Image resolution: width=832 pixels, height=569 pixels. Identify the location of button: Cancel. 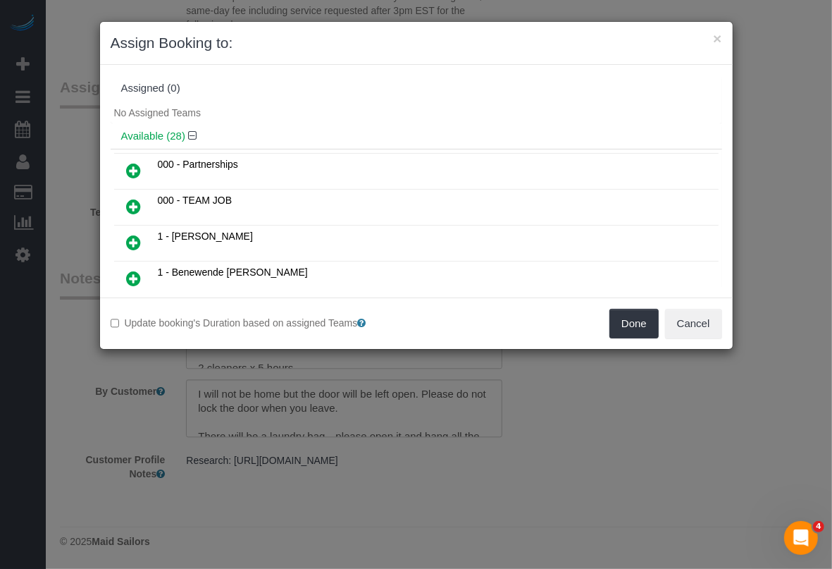
(693, 323).